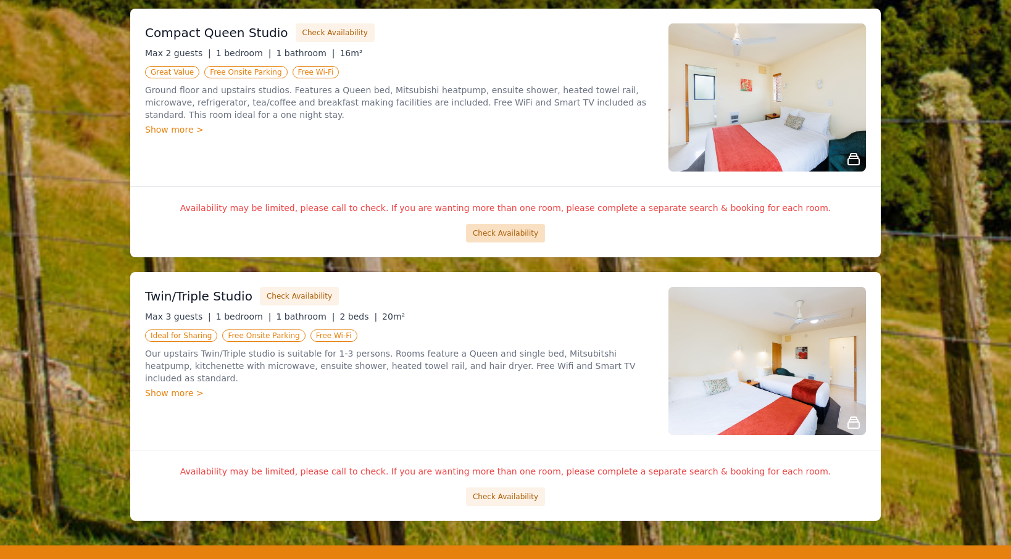  Describe the element at coordinates (172, 72) in the screenshot. I see `span: Great Value` at that location.